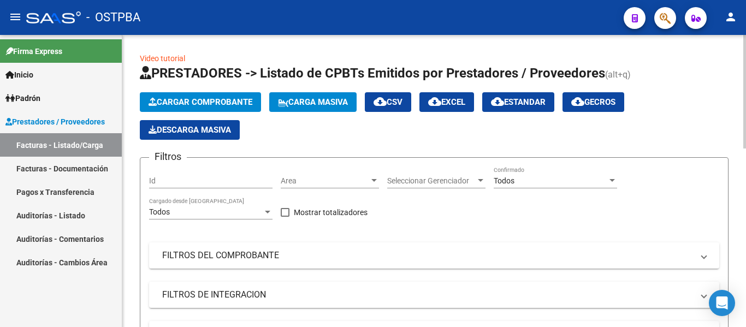 This screenshot has height=327, width=746. Describe the element at coordinates (434, 295) in the screenshot. I see `mat-expansion-panel-header: FILTROS DE INTEGRACION` at that location.